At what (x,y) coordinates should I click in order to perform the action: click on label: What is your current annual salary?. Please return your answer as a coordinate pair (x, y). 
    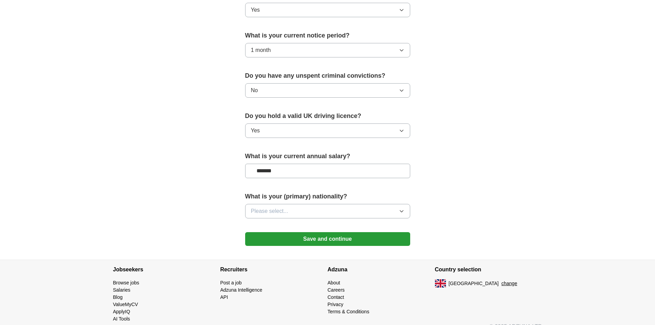
    Looking at the image, I should click on (328, 156).